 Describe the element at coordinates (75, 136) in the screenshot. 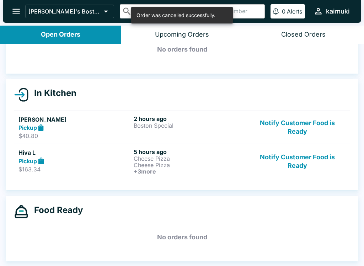

I see `p: $40.80` at that location.